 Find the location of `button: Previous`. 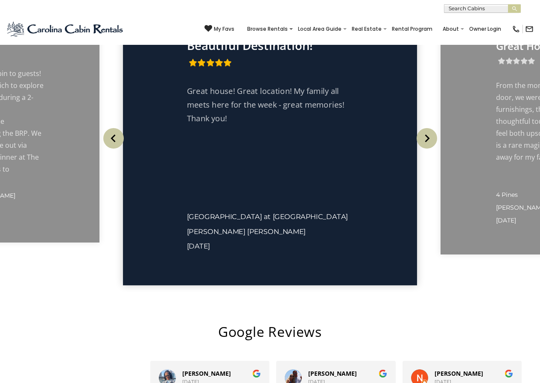

button: Previous is located at coordinates (113, 138).